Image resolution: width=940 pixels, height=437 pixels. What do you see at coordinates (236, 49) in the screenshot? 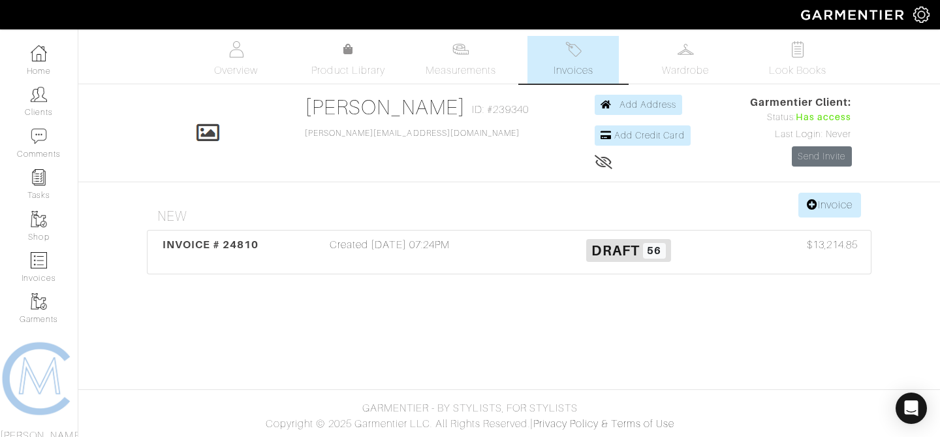
I see `img: basicinfo-40fd8af6dae0f16599ec9e87c0ef1c0a1fdea2edbe929e3d69a839185d80c458.svg` at bounding box center [236, 49].